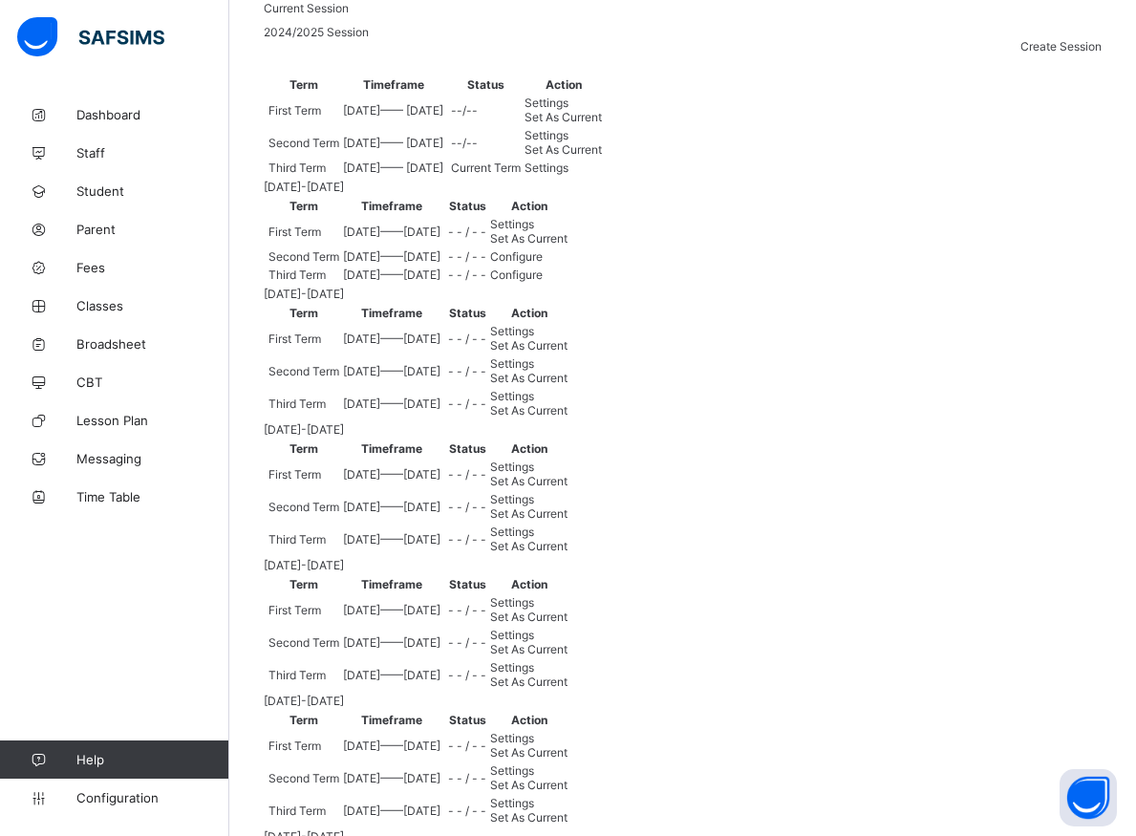 Image resolution: width=1136 pixels, height=836 pixels. Describe the element at coordinates (153, 458) in the screenshot. I see `span: Messaging` at that location.